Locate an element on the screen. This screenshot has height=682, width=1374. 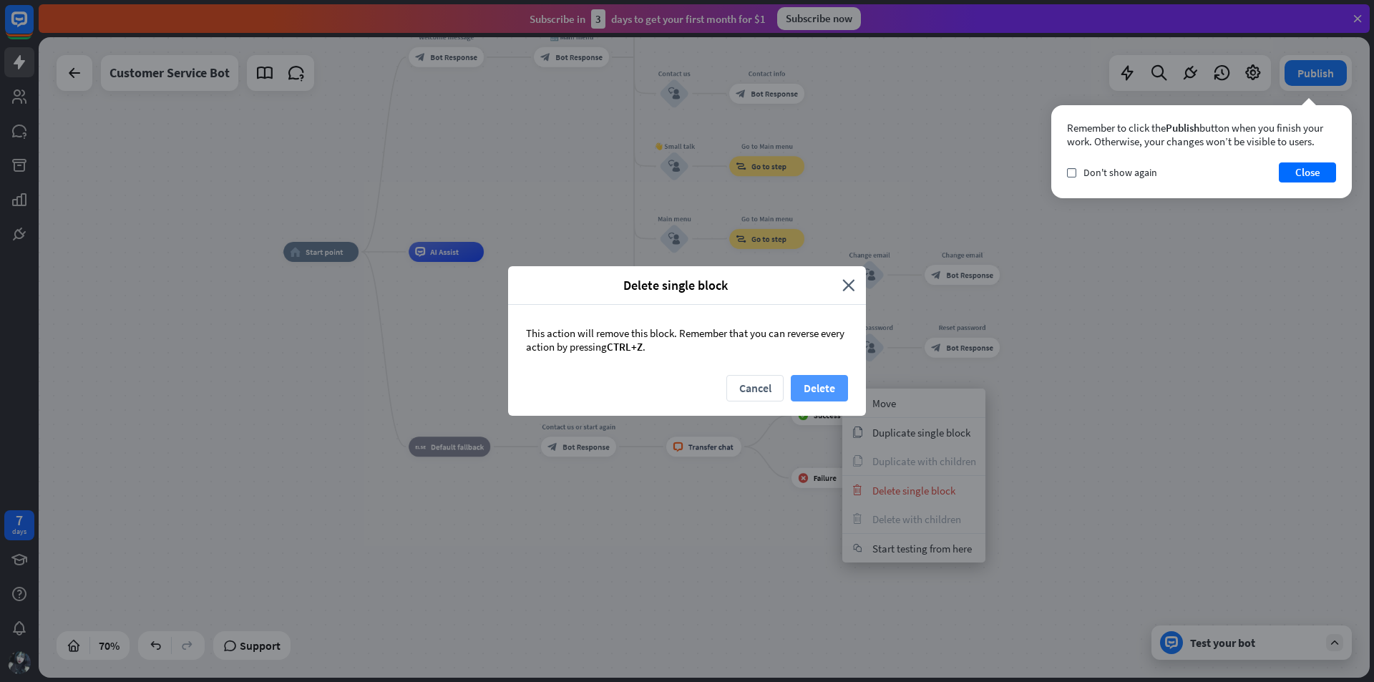
span: Delete single block is located at coordinates (675, 285).